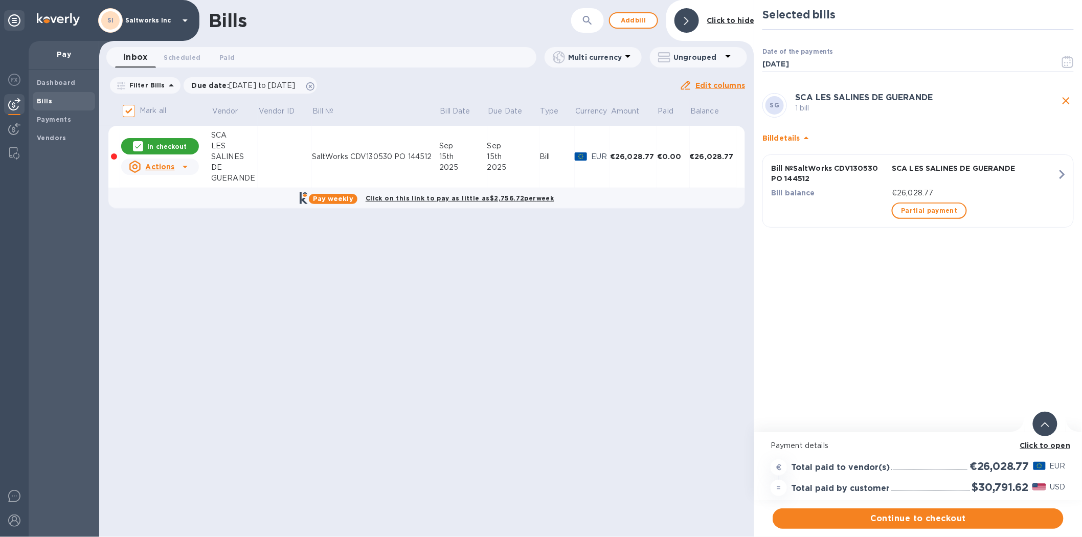 This screenshot has height=537, width=1082. Describe the element at coordinates (167, 146) in the screenshot. I see `p: In checkout` at that location.